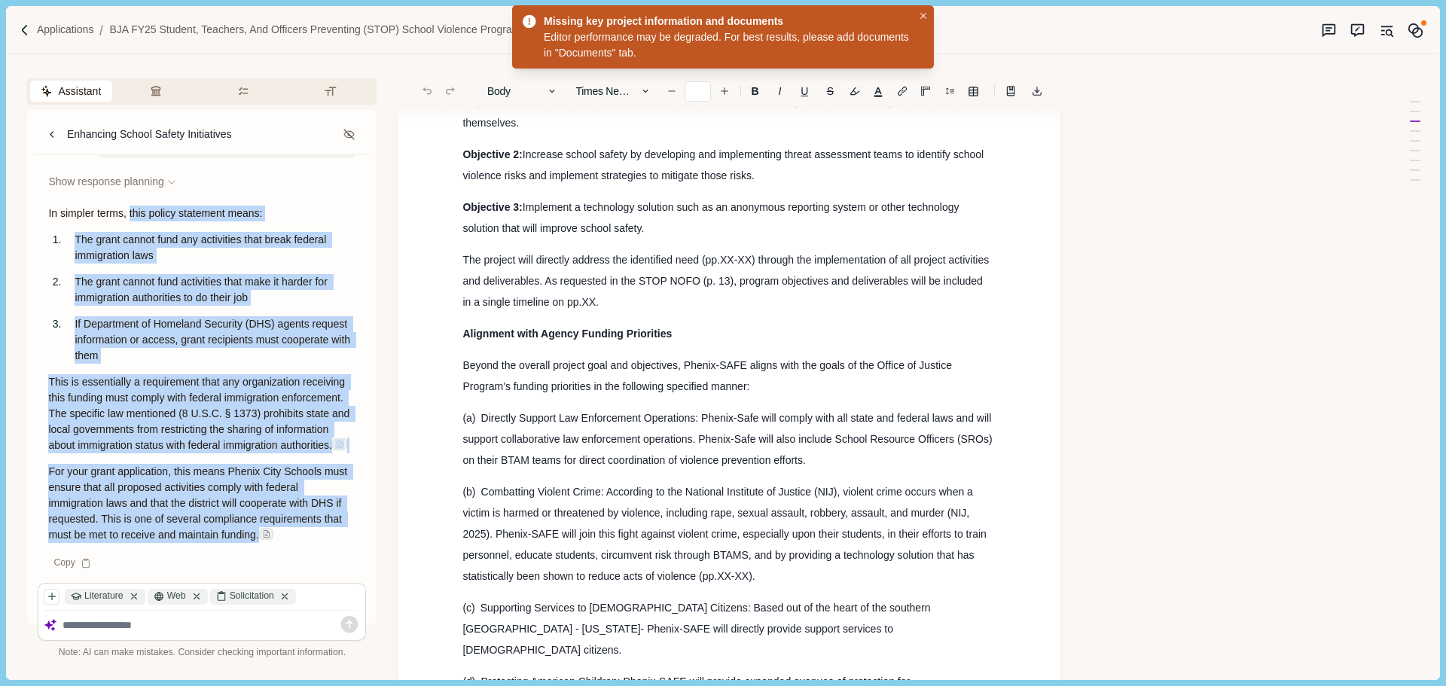  What do you see at coordinates (728, 45) in the screenshot?
I see `div: Editor performance may be degraded. For best results, please add documents in "Documents" tab.` at bounding box center [728, 45].